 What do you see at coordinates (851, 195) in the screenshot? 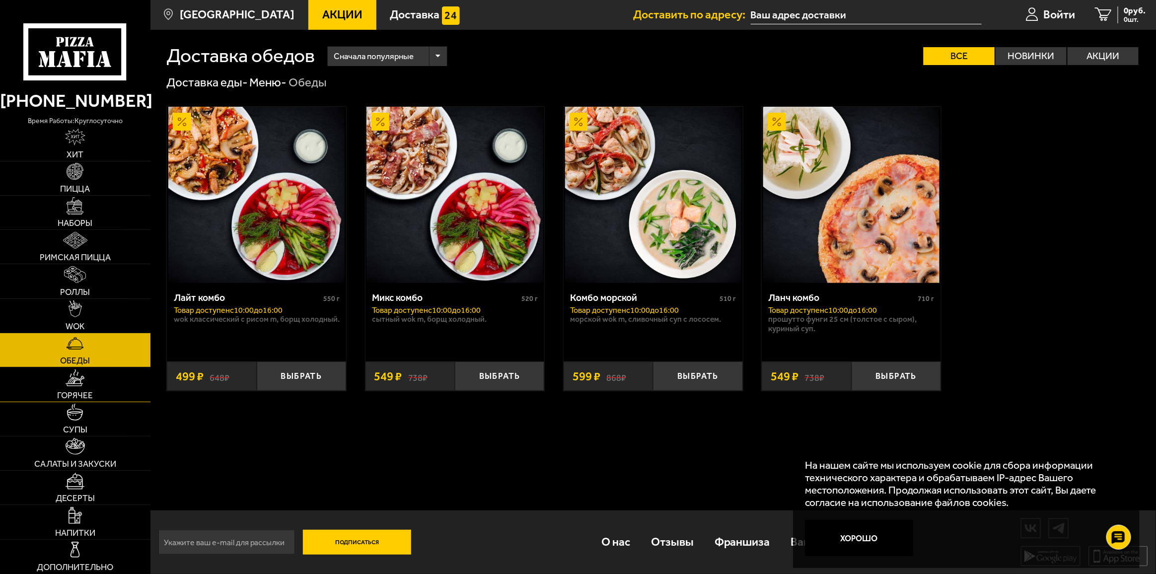
I see `img: Ланч комбо` at bounding box center [851, 195].